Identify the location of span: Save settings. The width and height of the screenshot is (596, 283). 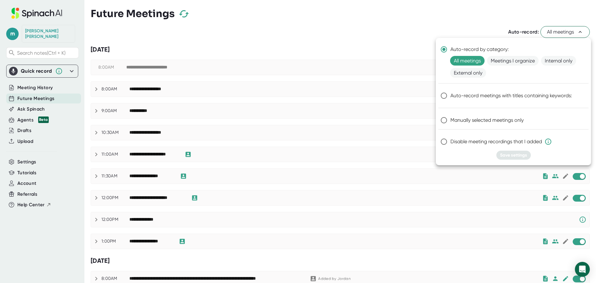
(513, 155).